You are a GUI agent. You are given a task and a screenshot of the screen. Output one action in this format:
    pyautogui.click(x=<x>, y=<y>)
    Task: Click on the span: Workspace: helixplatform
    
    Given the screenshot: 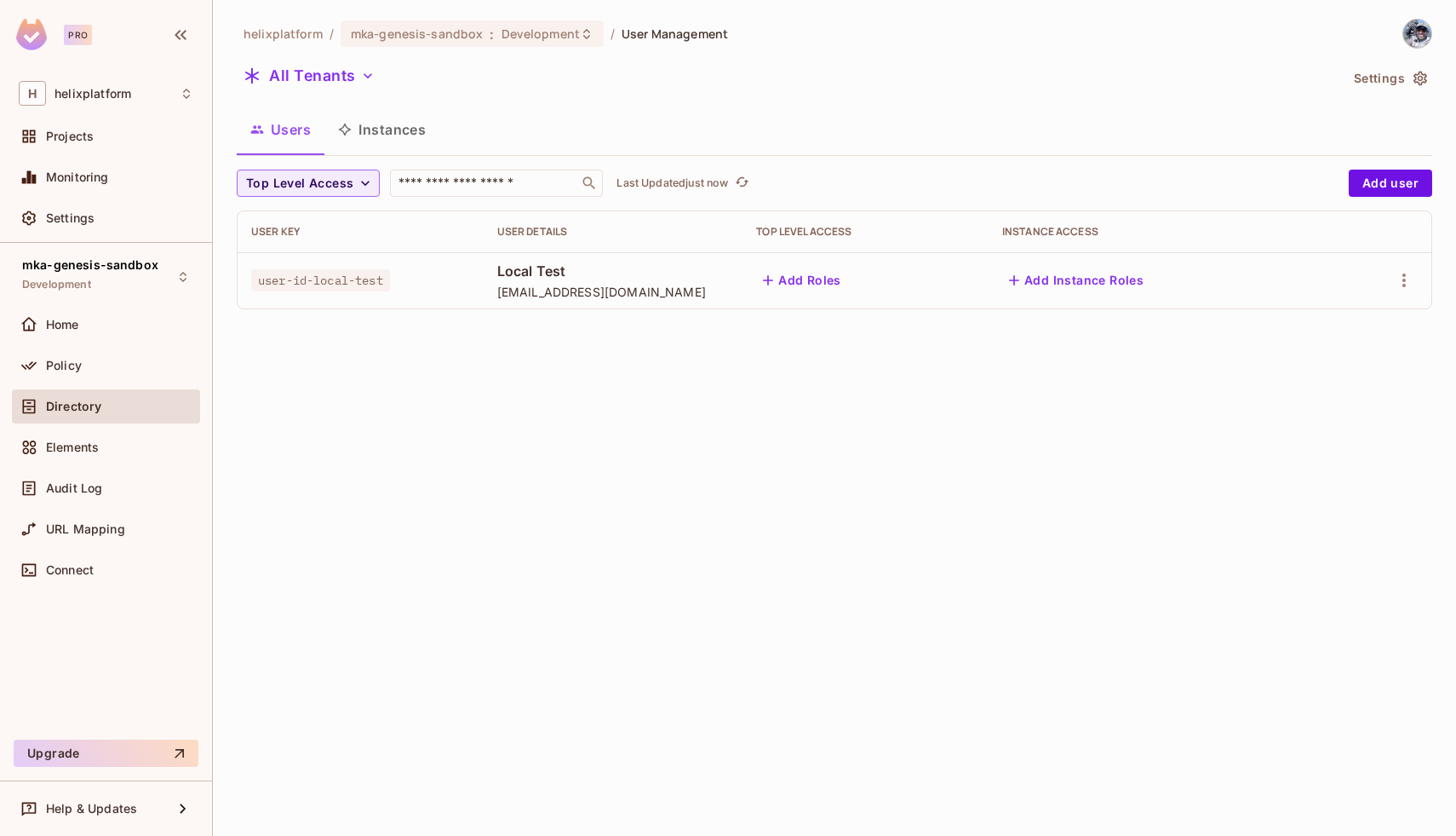 What is the action you would take?
    pyautogui.click(x=93, y=93)
    